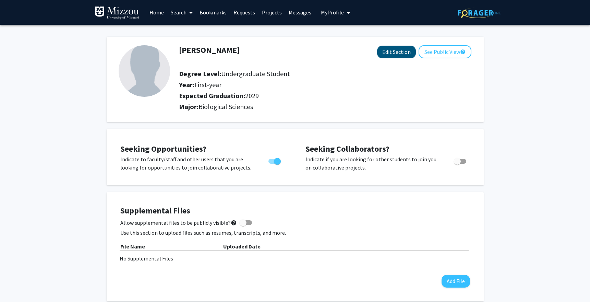 This screenshot has width=590, height=302. I want to click on h2: Year:, so click(306, 85).